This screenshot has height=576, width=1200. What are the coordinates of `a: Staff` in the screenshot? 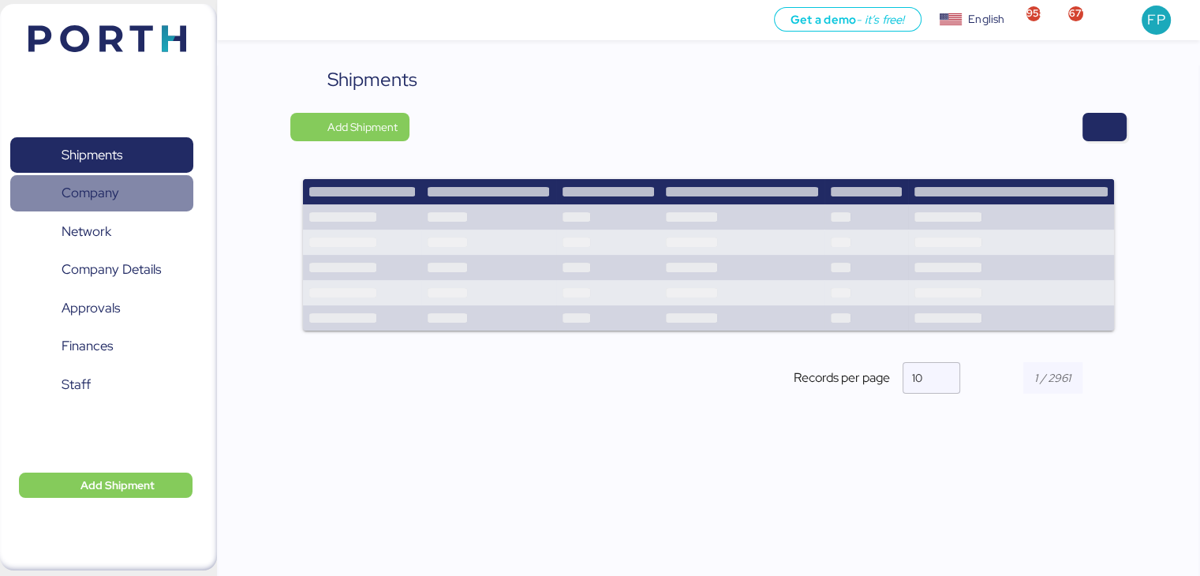 It's located at (102, 385).